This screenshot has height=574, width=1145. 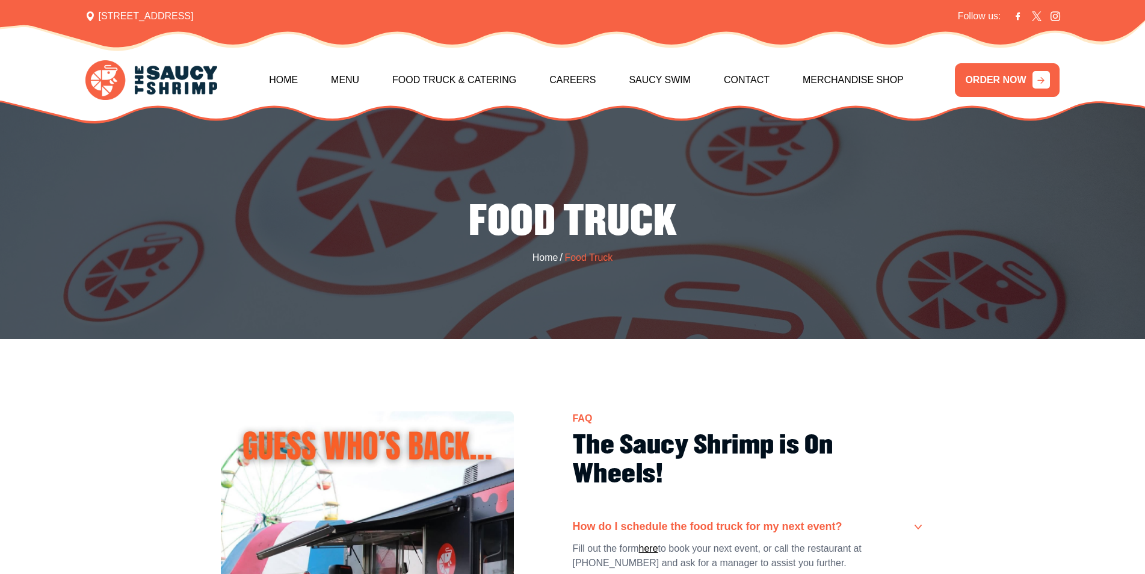 What do you see at coordinates (660, 80) in the screenshot?
I see `a: Saucy Swim` at bounding box center [660, 80].